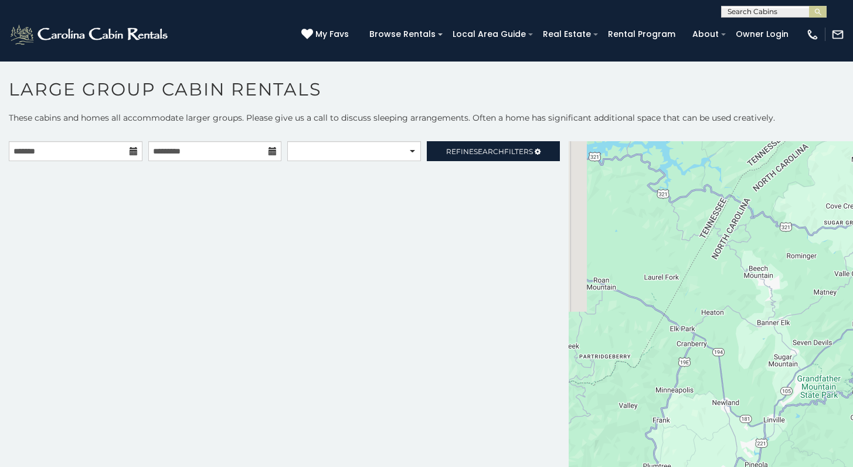 This screenshot has width=853, height=467. I want to click on span: Refine Filters, so click(490, 151).